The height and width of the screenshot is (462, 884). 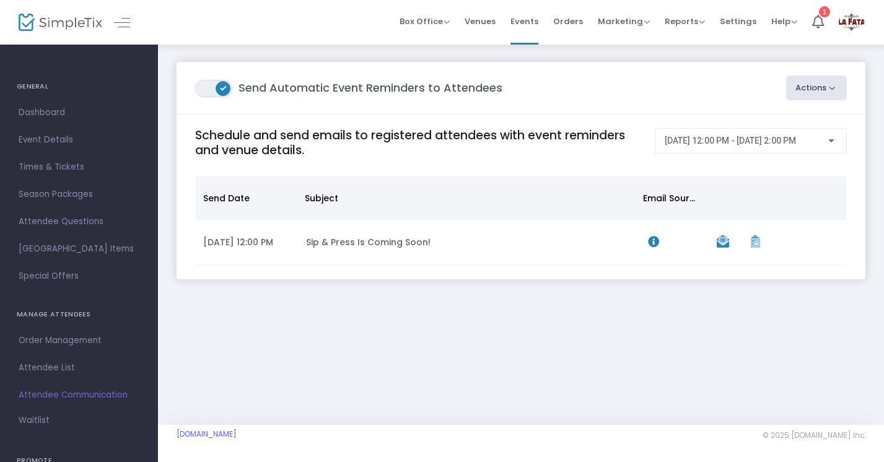 What do you see at coordinates (419, 143) in the screenshot?
I see `h4: Schedule and send emails to registered attendees with event reminders and venue details.` at bounding box center [419, 143].